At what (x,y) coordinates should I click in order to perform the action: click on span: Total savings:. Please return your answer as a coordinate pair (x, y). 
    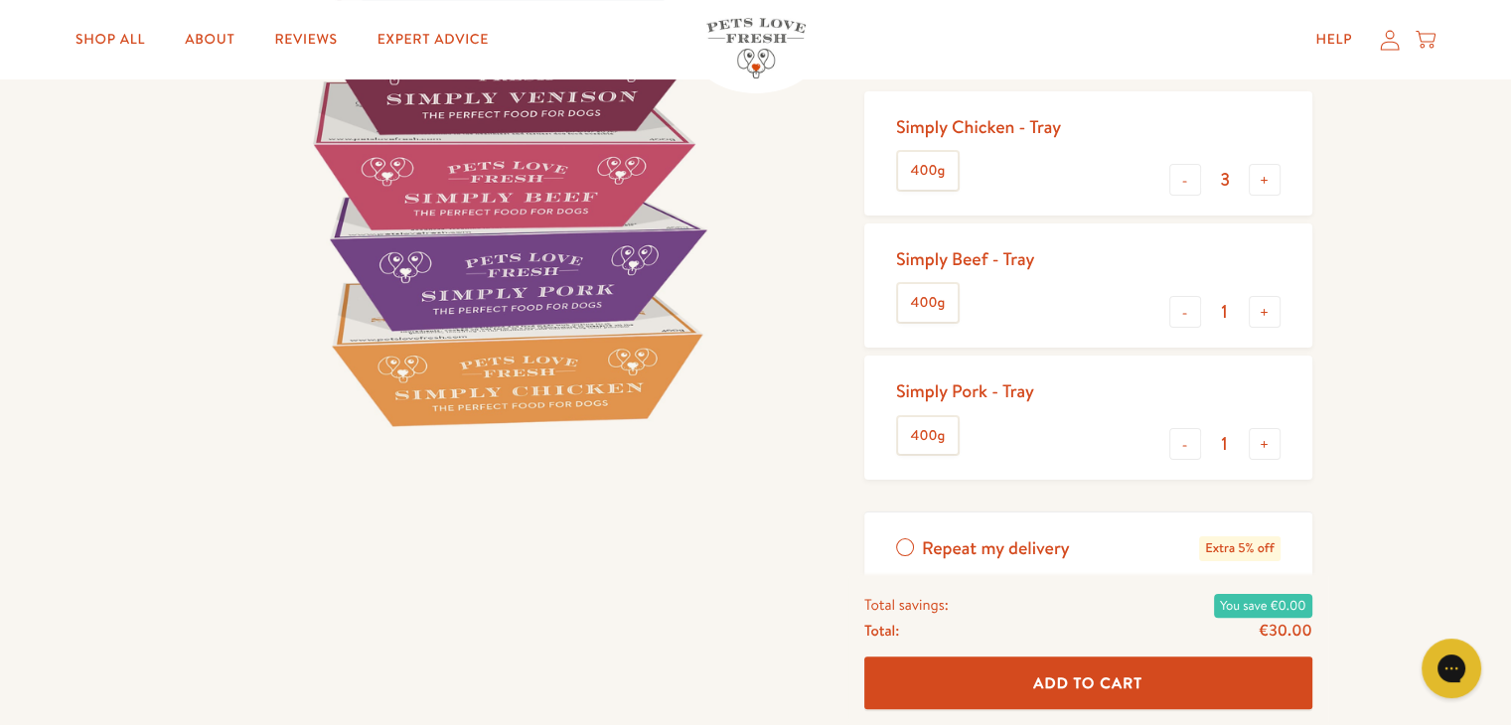
    Looking at the image, I should click on (906, 605).